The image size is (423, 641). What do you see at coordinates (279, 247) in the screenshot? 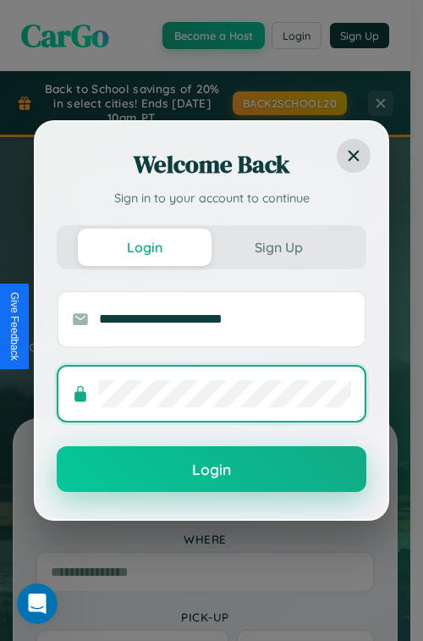
I see `button: Sign Up` at bounding box center [279, 247].